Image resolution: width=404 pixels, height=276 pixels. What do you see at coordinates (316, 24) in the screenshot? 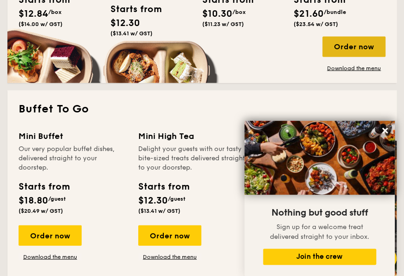
I see `span: ($23.54 w/ GST)` at bounding box center [316, 24].